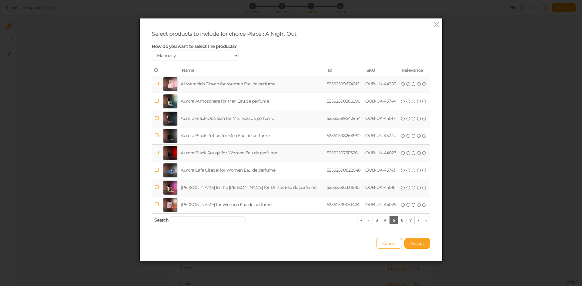 The image size is (582, 286). What do you see at coordinates (188, 70) in the screenshot?
I see `span: Name` at bounding box center [188, 70].